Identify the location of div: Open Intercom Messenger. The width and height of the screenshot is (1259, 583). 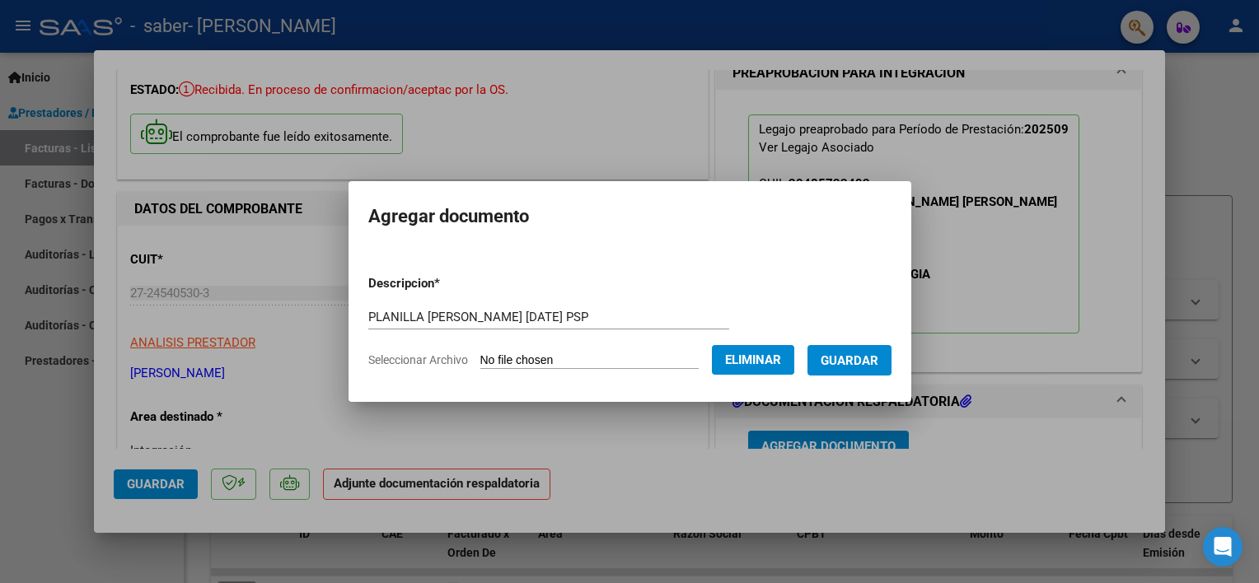
(1223, 547).